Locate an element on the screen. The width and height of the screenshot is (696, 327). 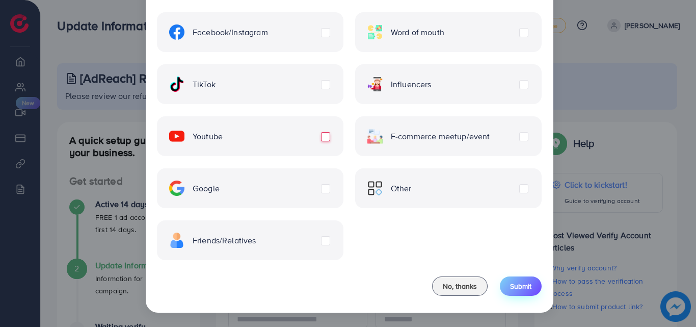
button: No, thanks is located at coordinates (460, 286).